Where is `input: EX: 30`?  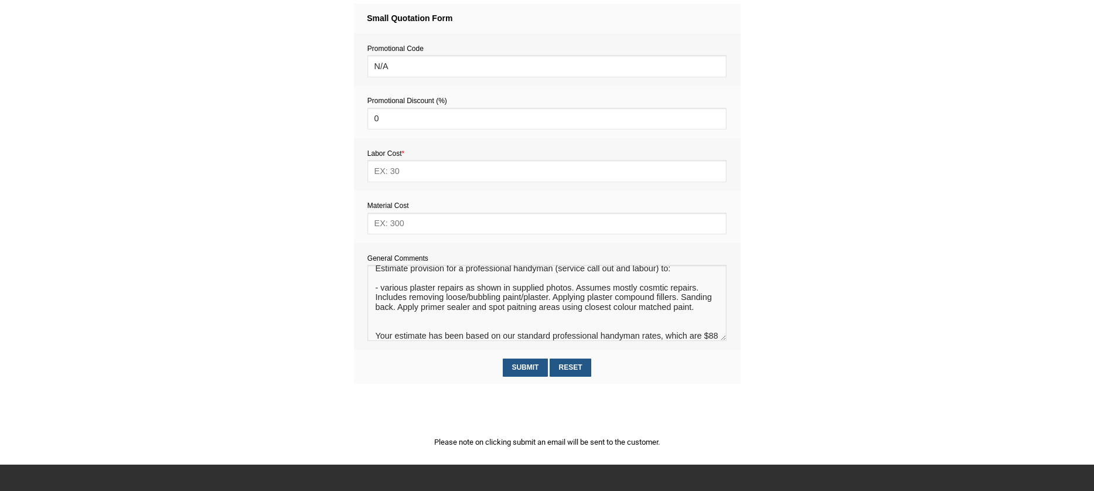
input: EX: 30 is located at coordinates (547, 171).